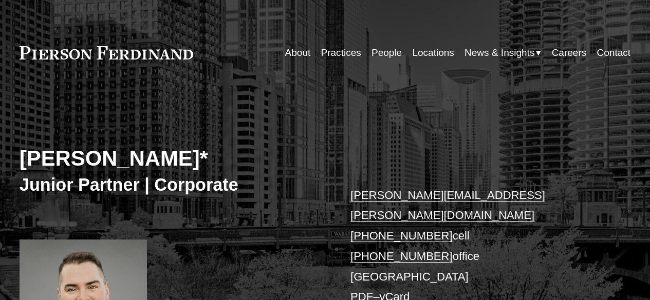 This screenshot has height=300, width=650. What do you see at coordinates (341, 53) in the screenshot?
I see `a: Practices` at bounding box center [341, 53].